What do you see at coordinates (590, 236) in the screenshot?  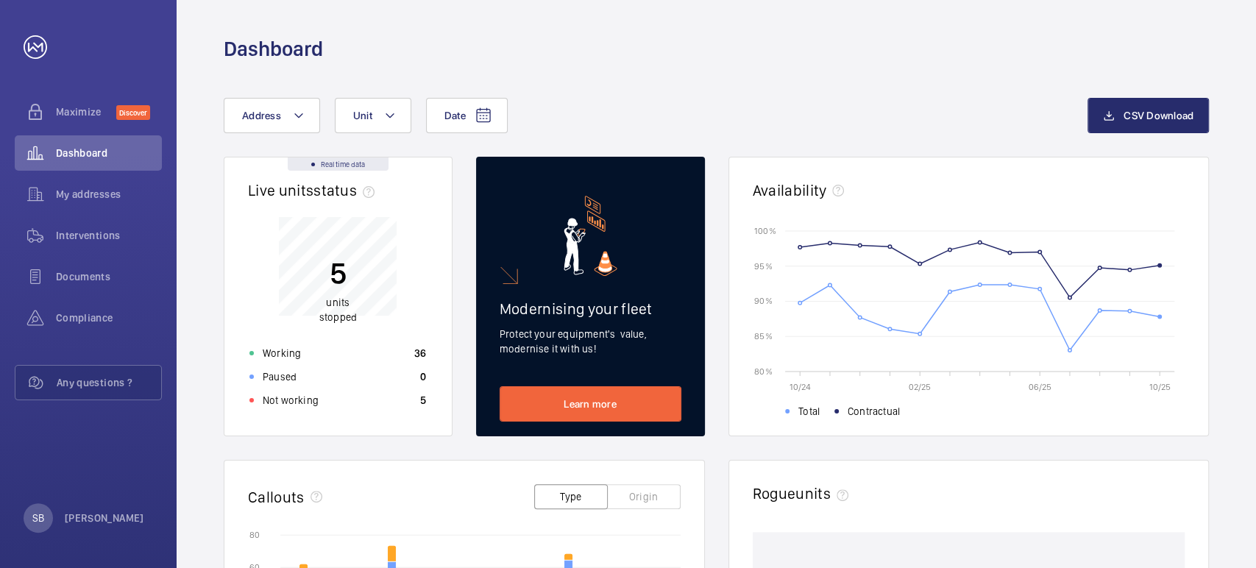 I see `img: marketing-card.svg` at bounding box center [590, 236].